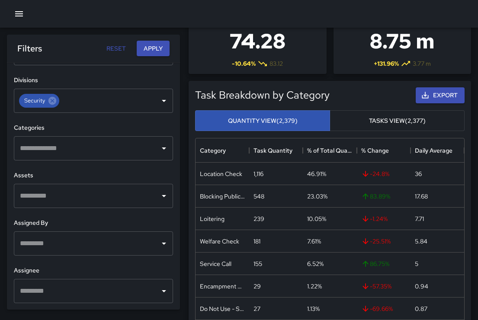  I want to click on div: Welfare Check, so click(219, 242).